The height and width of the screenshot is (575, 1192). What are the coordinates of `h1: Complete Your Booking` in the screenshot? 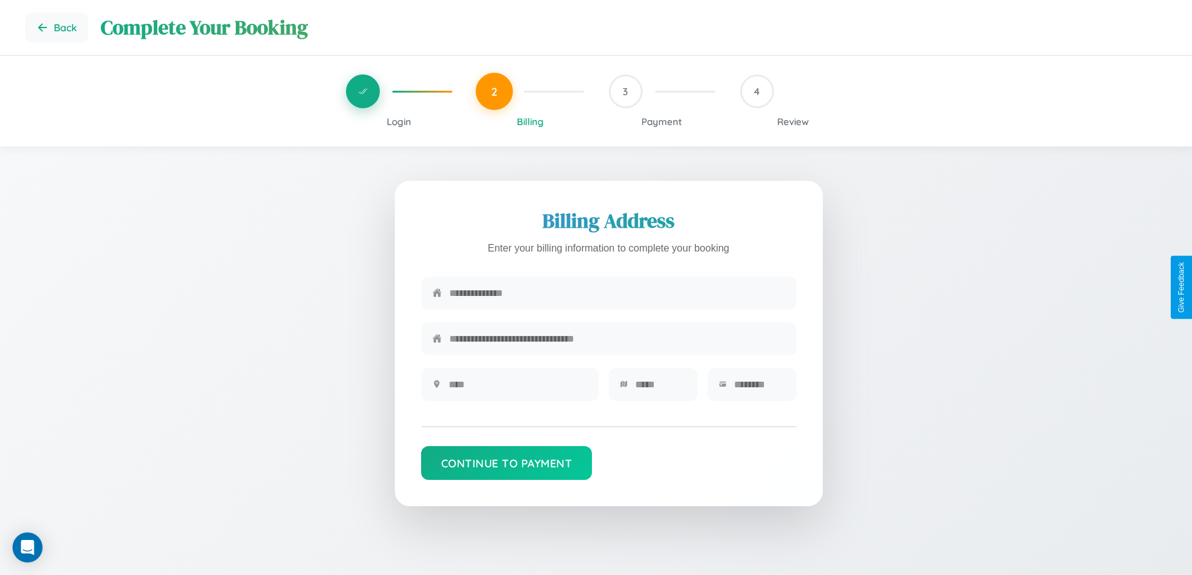 It's located at (634, 28).